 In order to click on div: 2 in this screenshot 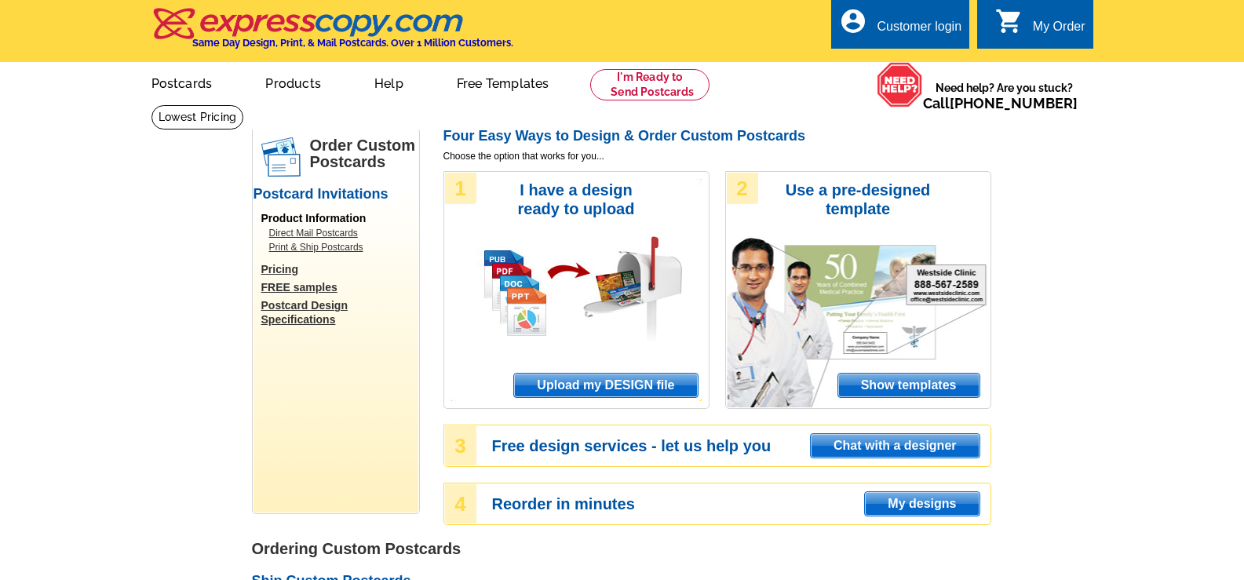, I will do `click(743, 188)`.